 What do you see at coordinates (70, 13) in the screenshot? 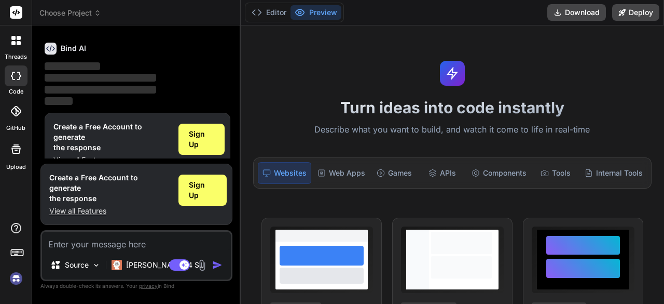
I see `span: Choose Project` at bounding box center [70, 13].